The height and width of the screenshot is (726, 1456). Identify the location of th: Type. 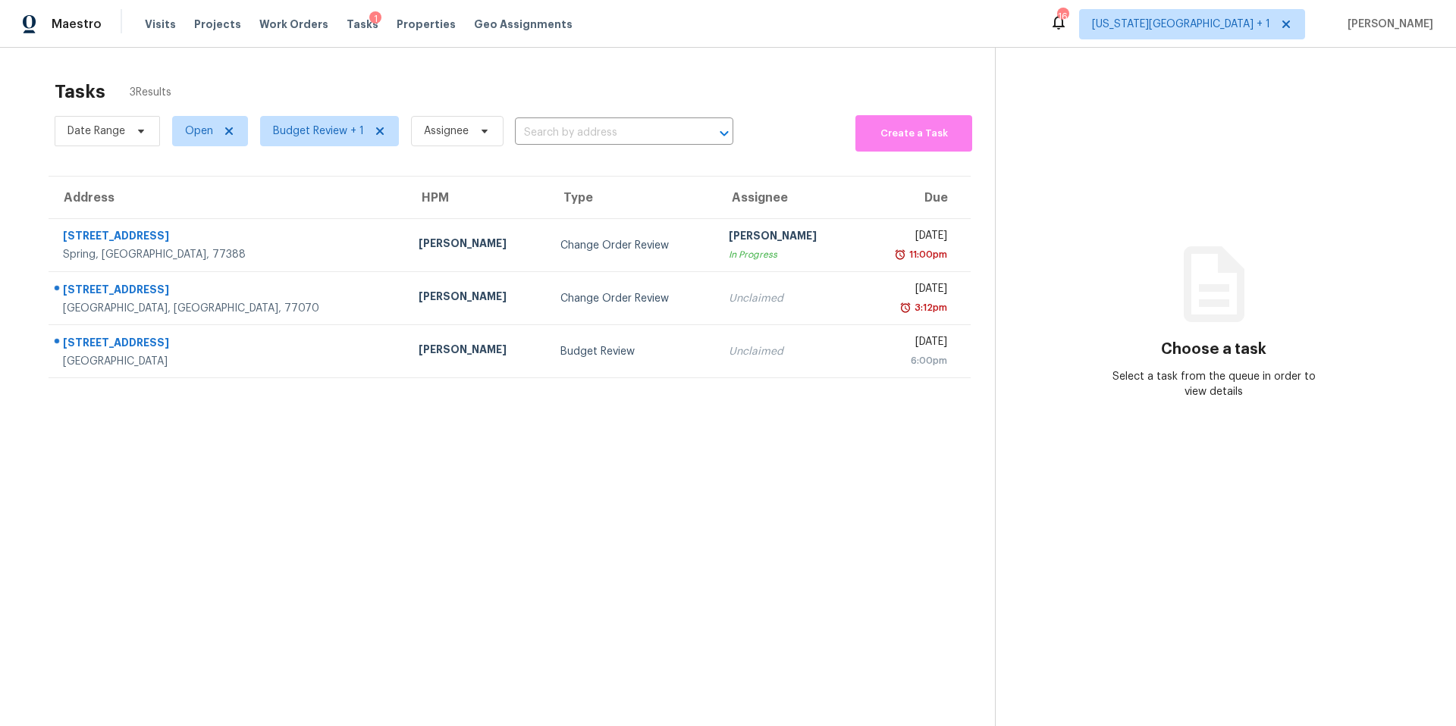
(632, 198).